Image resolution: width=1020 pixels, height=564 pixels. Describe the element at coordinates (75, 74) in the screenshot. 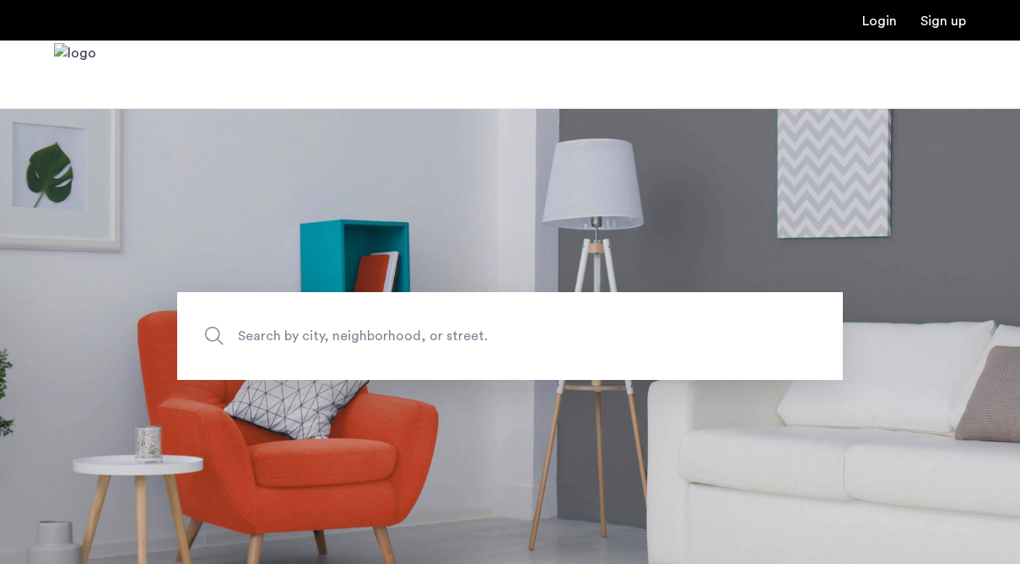

I see `a: Cazamio Logo` at that location.